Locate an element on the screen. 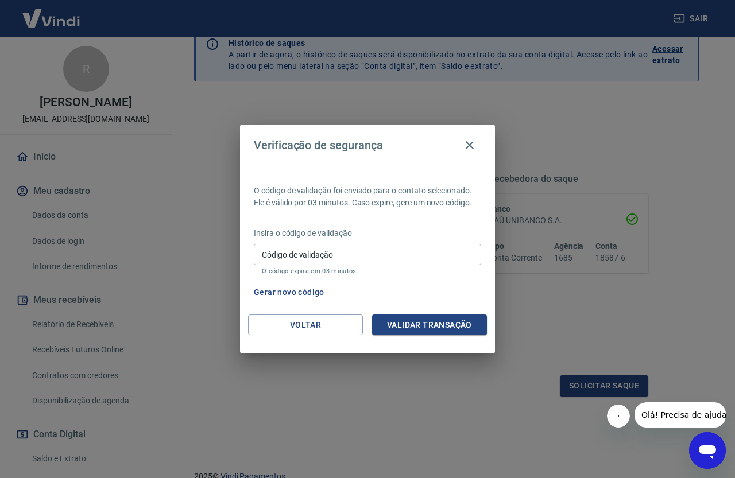  button: Gerar novo código is located at coordinates (289, 292).